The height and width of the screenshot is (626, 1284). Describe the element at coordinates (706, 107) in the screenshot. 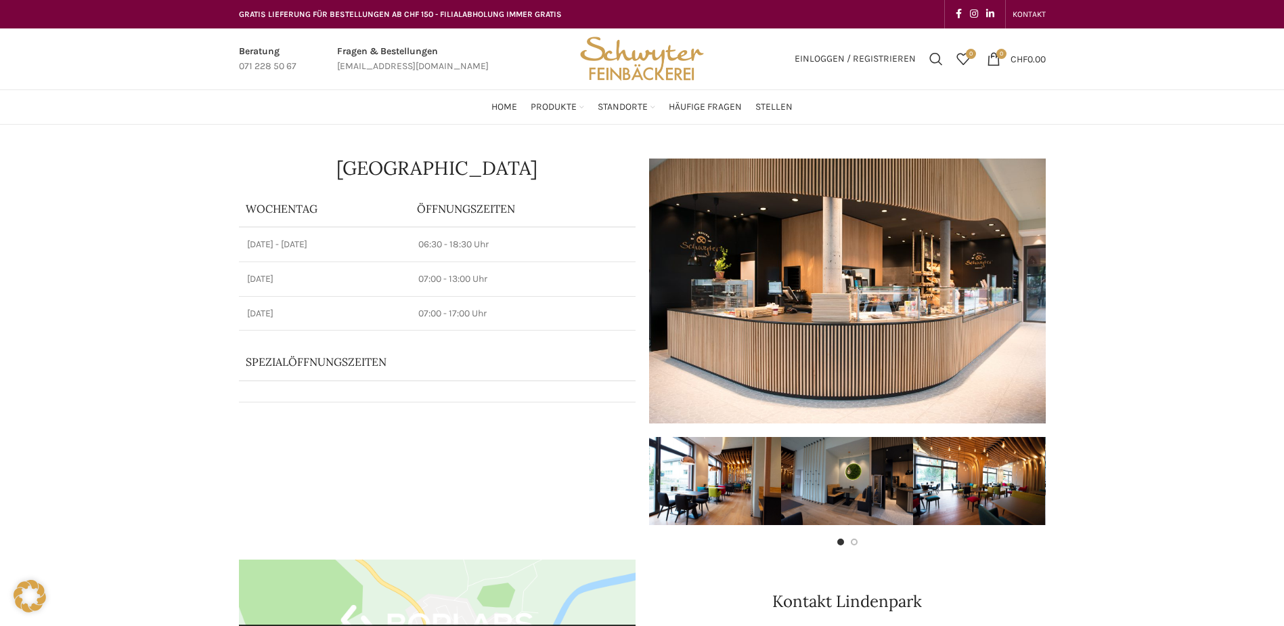

I see `span: Häufige Fragen` at that location.